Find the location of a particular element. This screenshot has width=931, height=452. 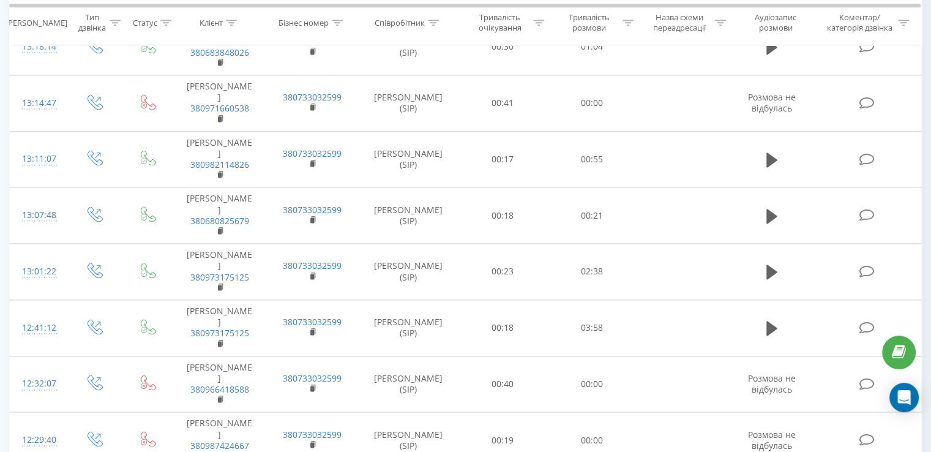

div: Назва схеми переадресації is located at coordinates (679, 23).